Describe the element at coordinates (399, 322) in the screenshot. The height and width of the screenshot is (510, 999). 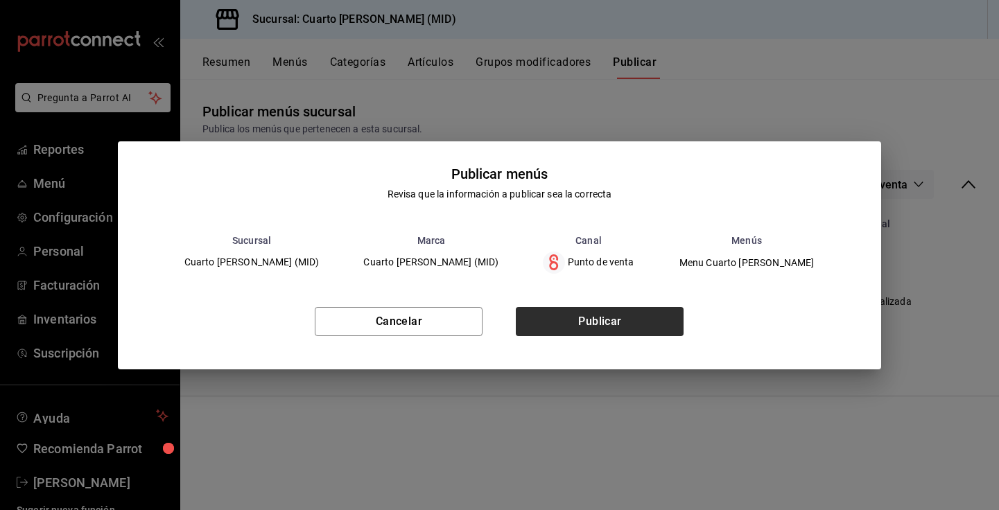
I see `button: Cancelar` at that location.